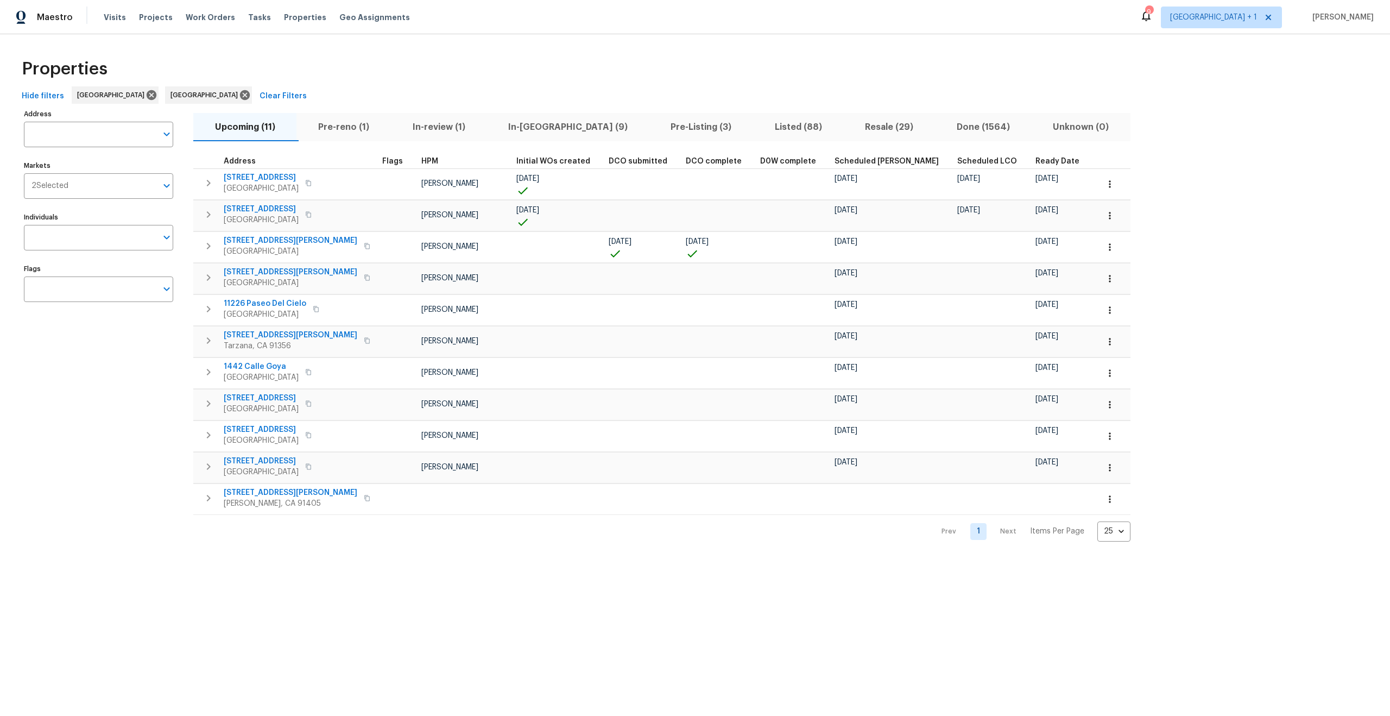 Image resolution: width=1390 pixels, height=716 pixels. What do you see at coordinates (43, 96) in the screenshot?
I see `button: Hide filters` at bounding box center [43, 96].